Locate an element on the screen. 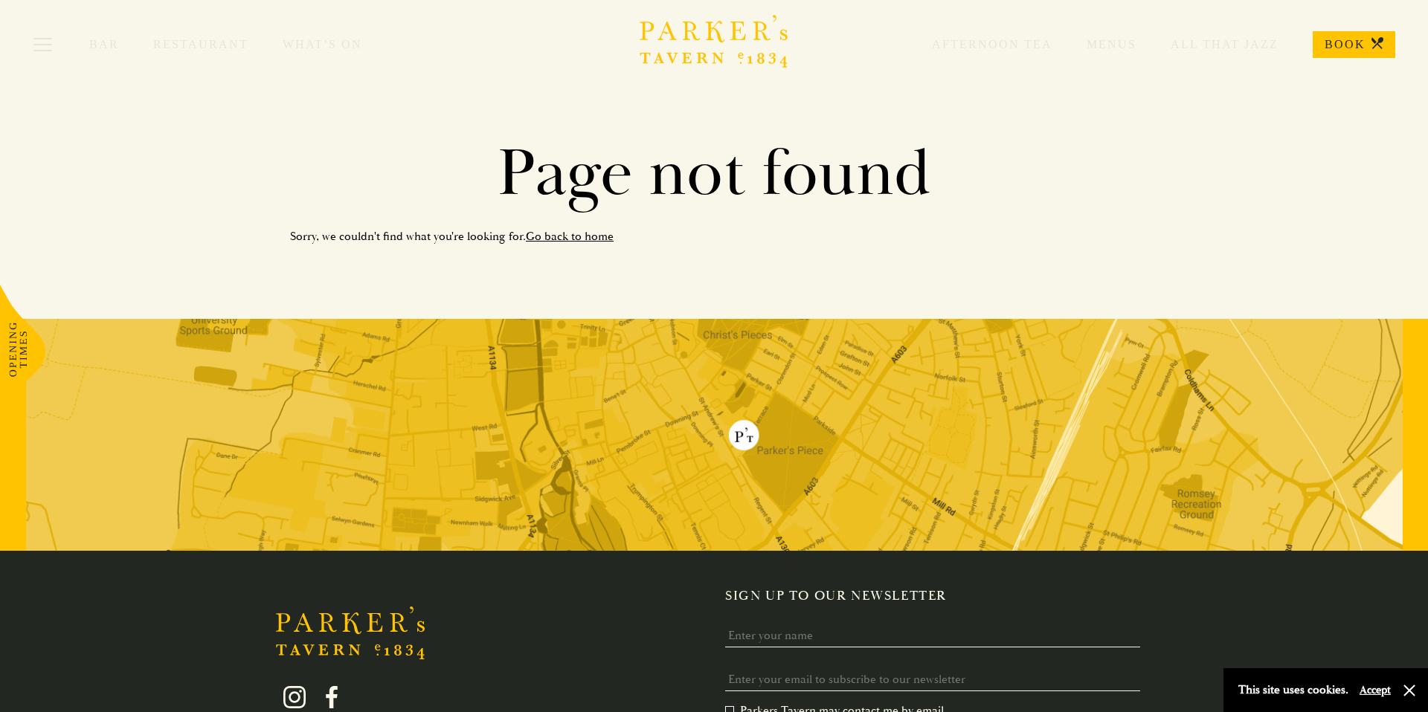 This screenshot has height=712, width=1428. h1: Page not found is located at coordinates (714, 174).